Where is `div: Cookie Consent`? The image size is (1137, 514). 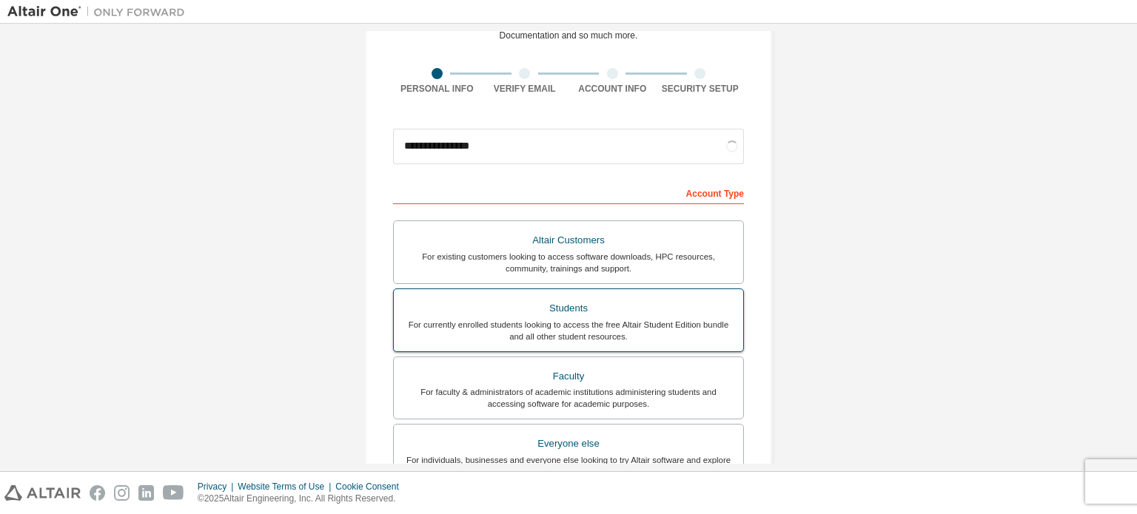 div: Cookie Consent is located at coordinates (371, 487).